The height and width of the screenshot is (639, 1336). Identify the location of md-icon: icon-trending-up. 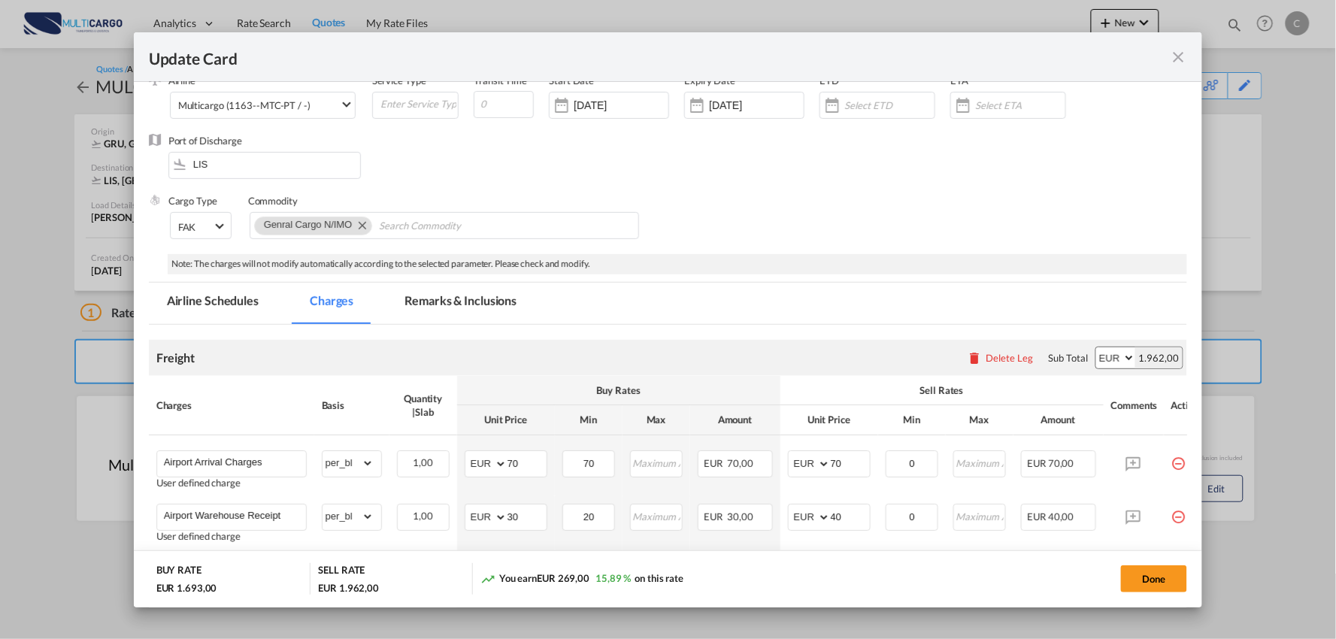
(488, 579).